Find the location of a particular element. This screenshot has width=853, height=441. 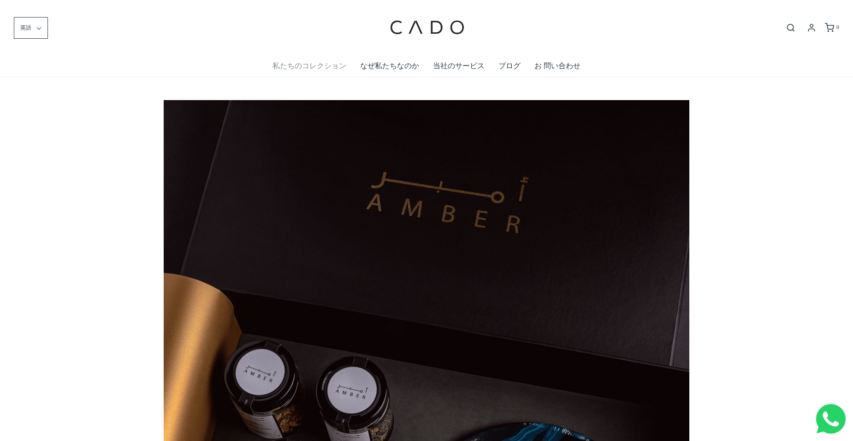

span: プレゼント数 is located at coordinates (282, 80).